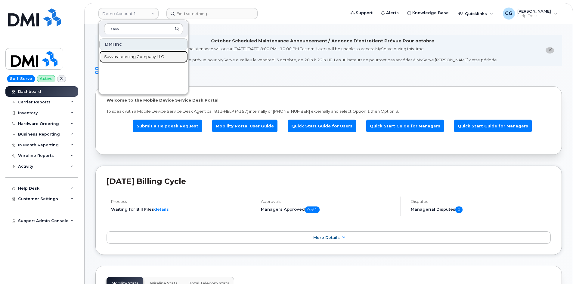  I want to click on span: Savvas Learning Company LLC, so click(134, 57).